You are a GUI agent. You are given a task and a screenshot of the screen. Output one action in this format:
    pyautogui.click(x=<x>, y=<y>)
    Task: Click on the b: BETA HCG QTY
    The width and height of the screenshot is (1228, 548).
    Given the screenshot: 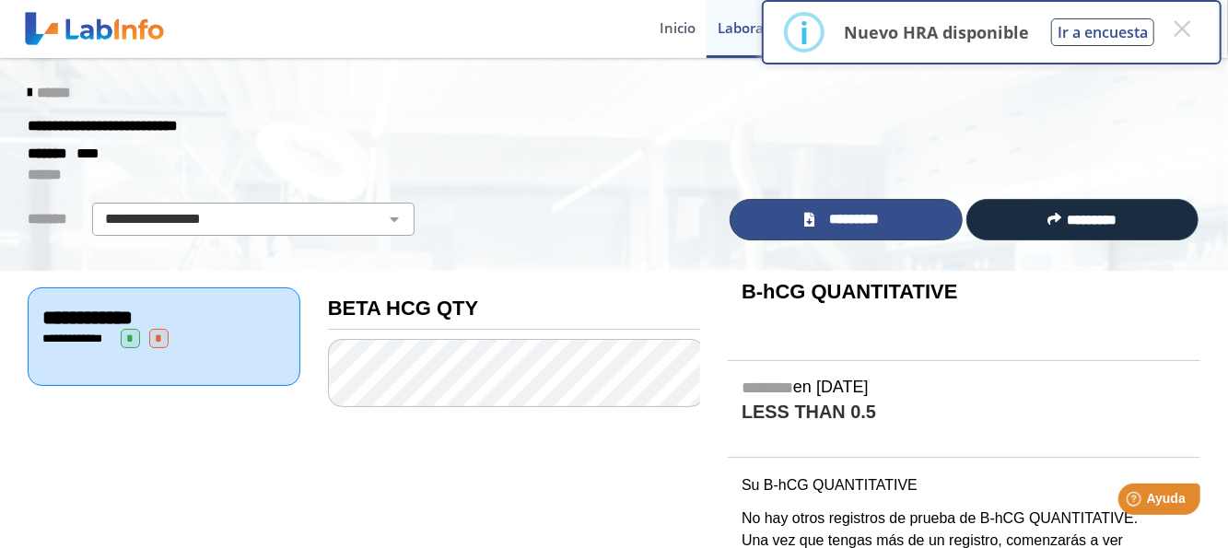 What is the action you would take?
    pyautogui.click(x=403, y=308)
    